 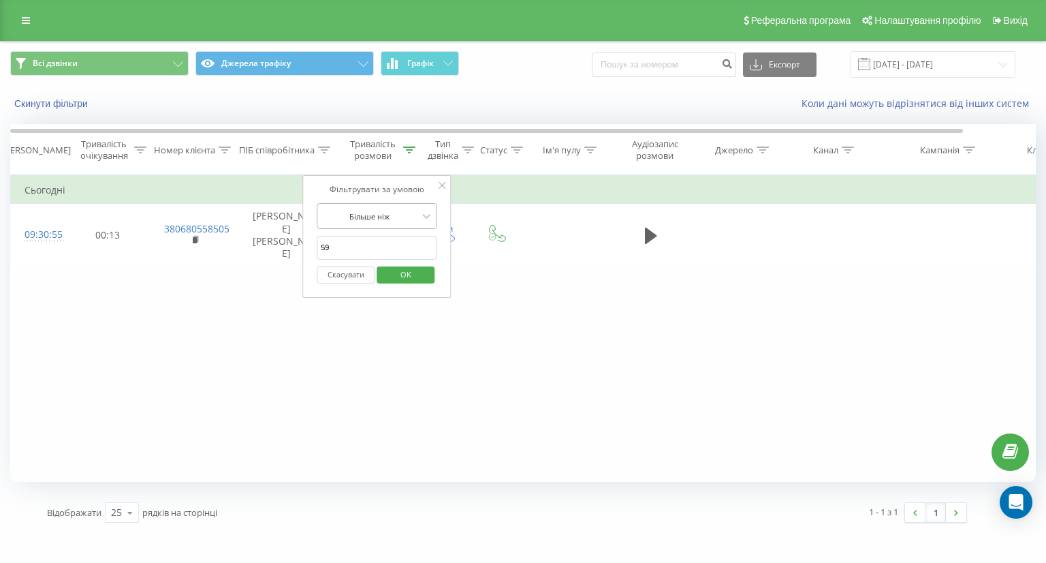 What do you see at coordinates (52, 104) in the screenshot?
I see `button: Скинути фільтри` at bounding box center [52, 104].